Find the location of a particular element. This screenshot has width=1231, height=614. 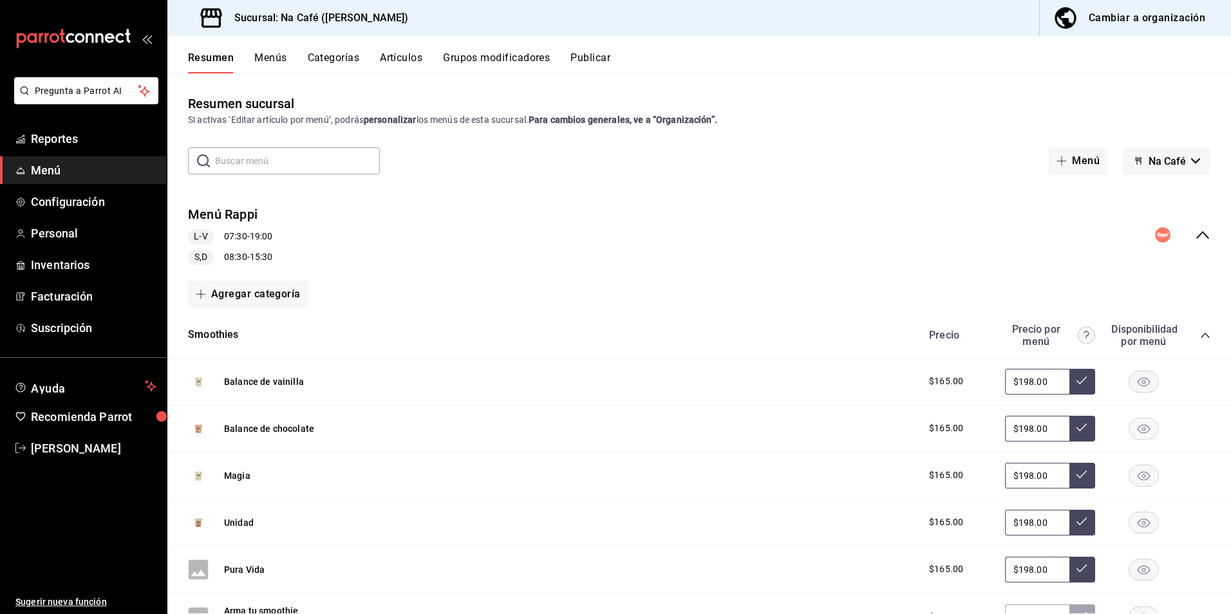

button: Unidad is located at coordinates (239, 523).